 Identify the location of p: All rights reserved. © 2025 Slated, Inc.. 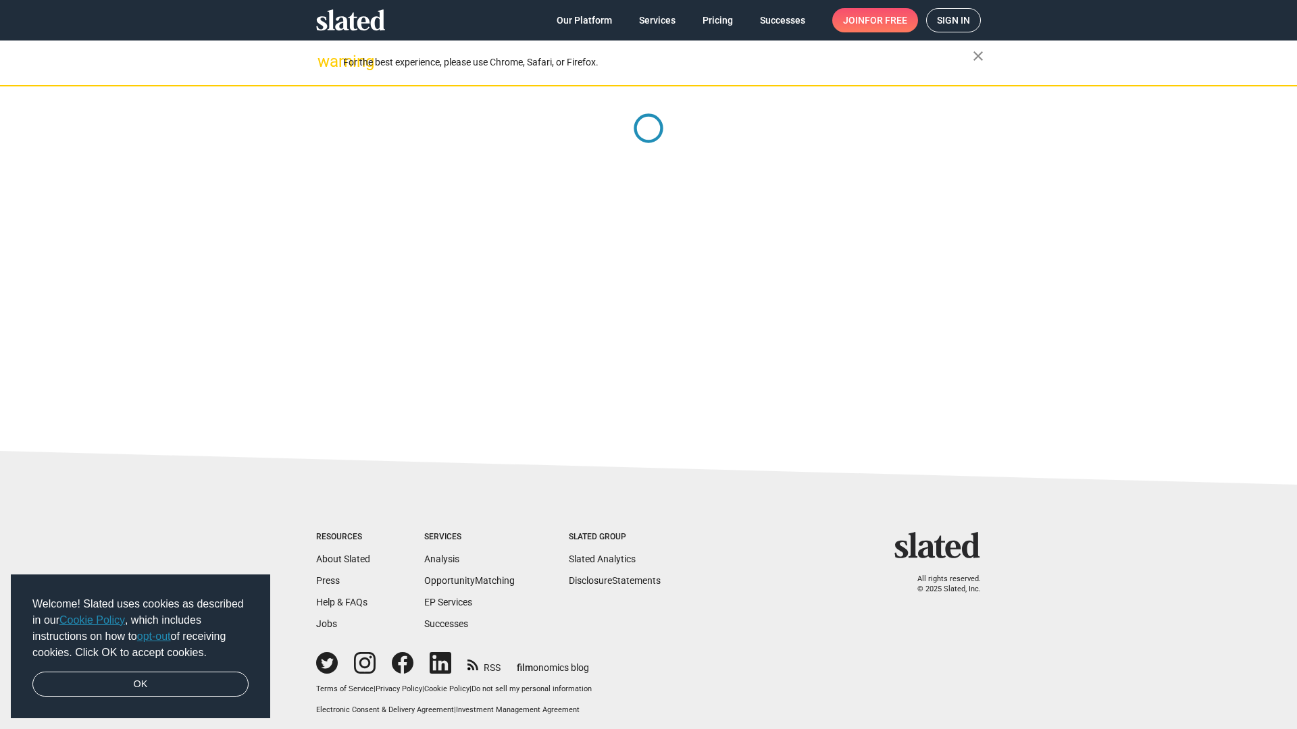
(941, 584).